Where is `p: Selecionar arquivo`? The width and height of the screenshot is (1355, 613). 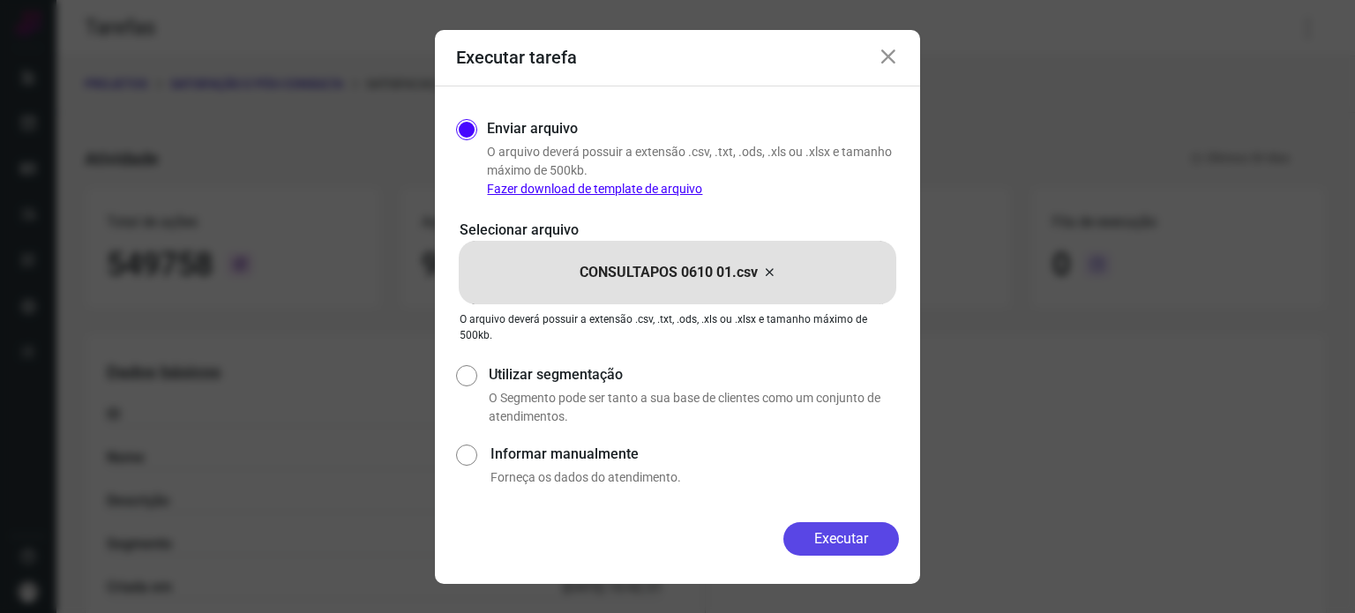 p: Selecionar arquivo is located at coordinates (677, 230).